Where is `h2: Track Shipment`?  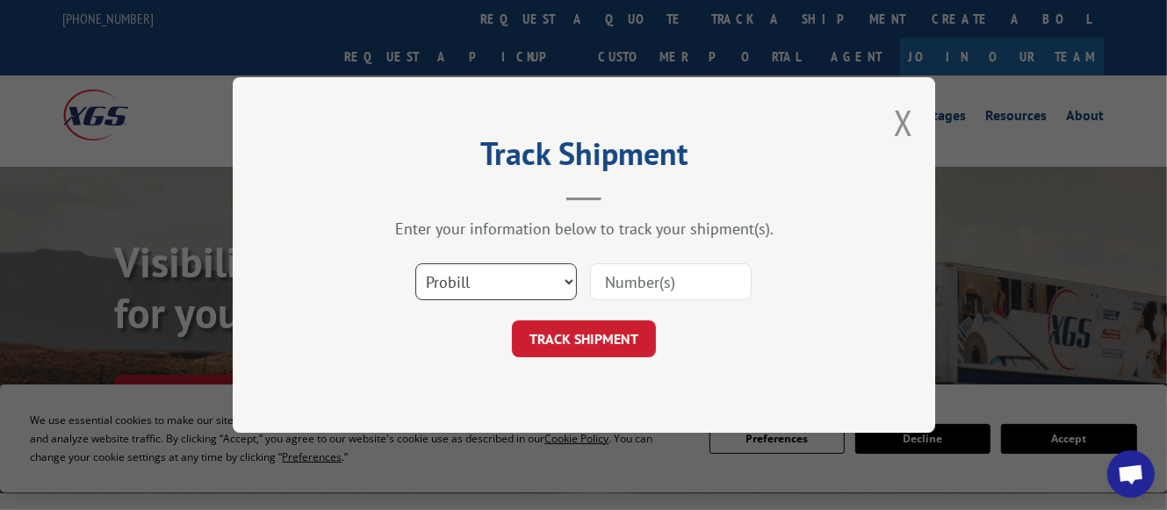 h2: Track Shipment is located at coordinates (584, 158).